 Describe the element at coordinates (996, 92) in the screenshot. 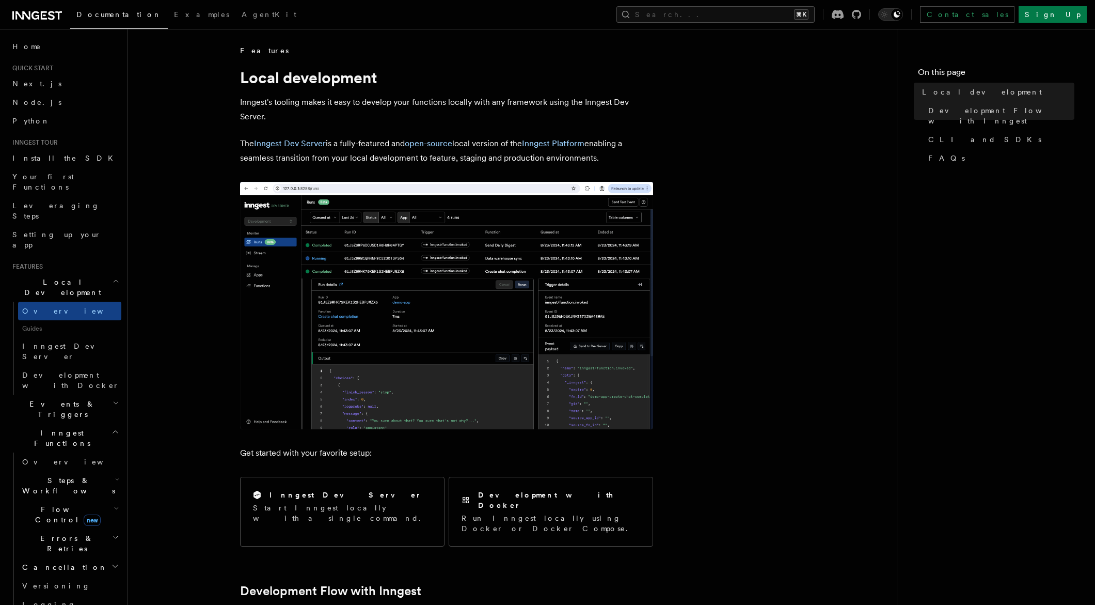

I see `a: Local development` at that location.